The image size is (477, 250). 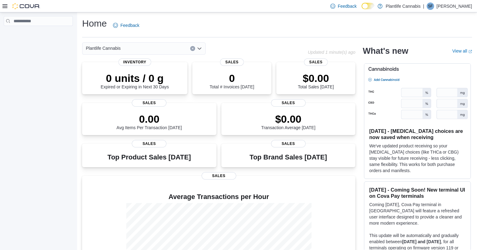 I want to click on p: Updated 1 minute(s) ago, so click(x=331, y=52).